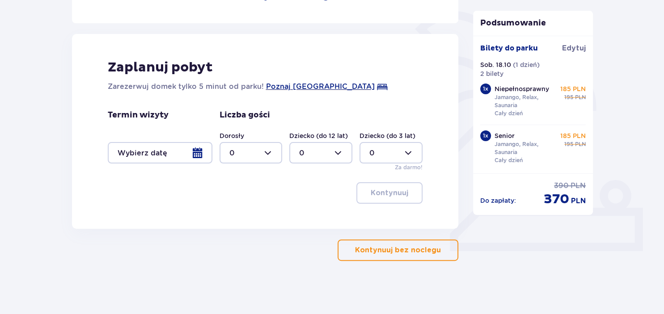 The image size is (664, 314). What do you see at coordinates (409, 168) in the screenshot?
I see `p: Za darmo!` at bounding box center [409, 168].